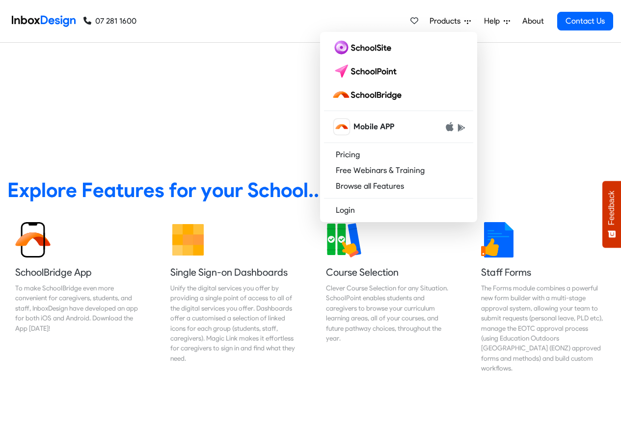 The image size is (621, 429). What do you see at coordinates (310, 190) in the screenshot?
I see `heading: Explore Features for your School...` at bounding box center [310, 190].